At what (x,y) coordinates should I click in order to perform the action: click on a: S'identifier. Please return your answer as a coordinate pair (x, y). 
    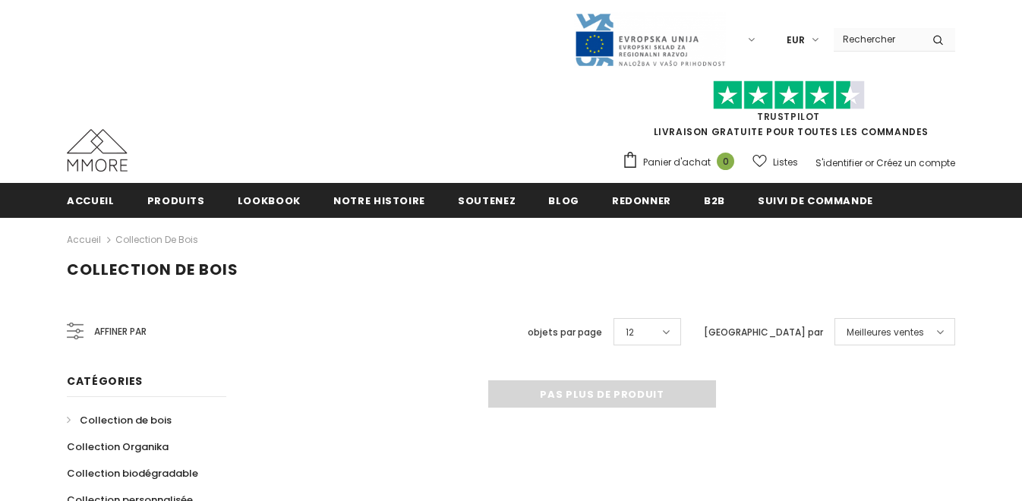
    Looking at the image, I should click on (839, 162).